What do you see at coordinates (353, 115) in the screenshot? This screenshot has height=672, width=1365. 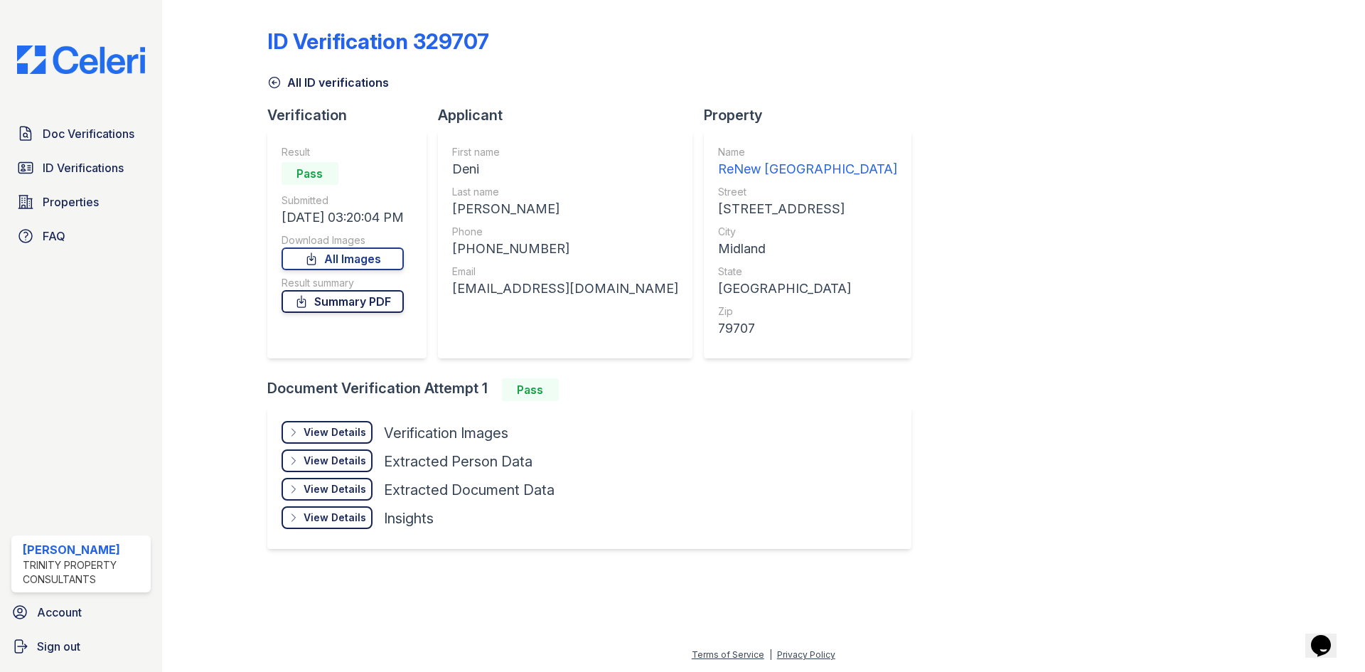 I see `div: Verification` at bounding box center [353, 115].